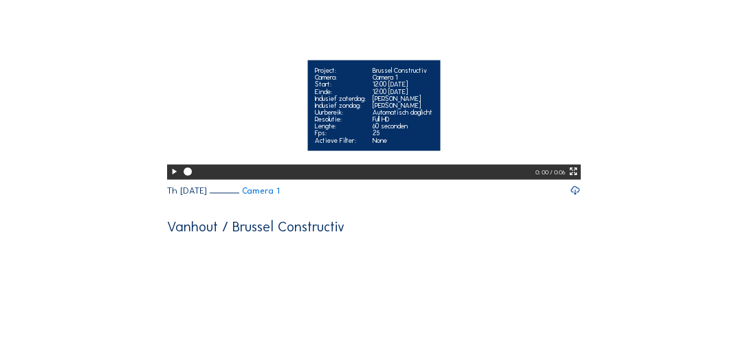 Image resolution: width=748 pixels, height=357 pixels. I want to click on div: 60 seconden, so click(403, 126).